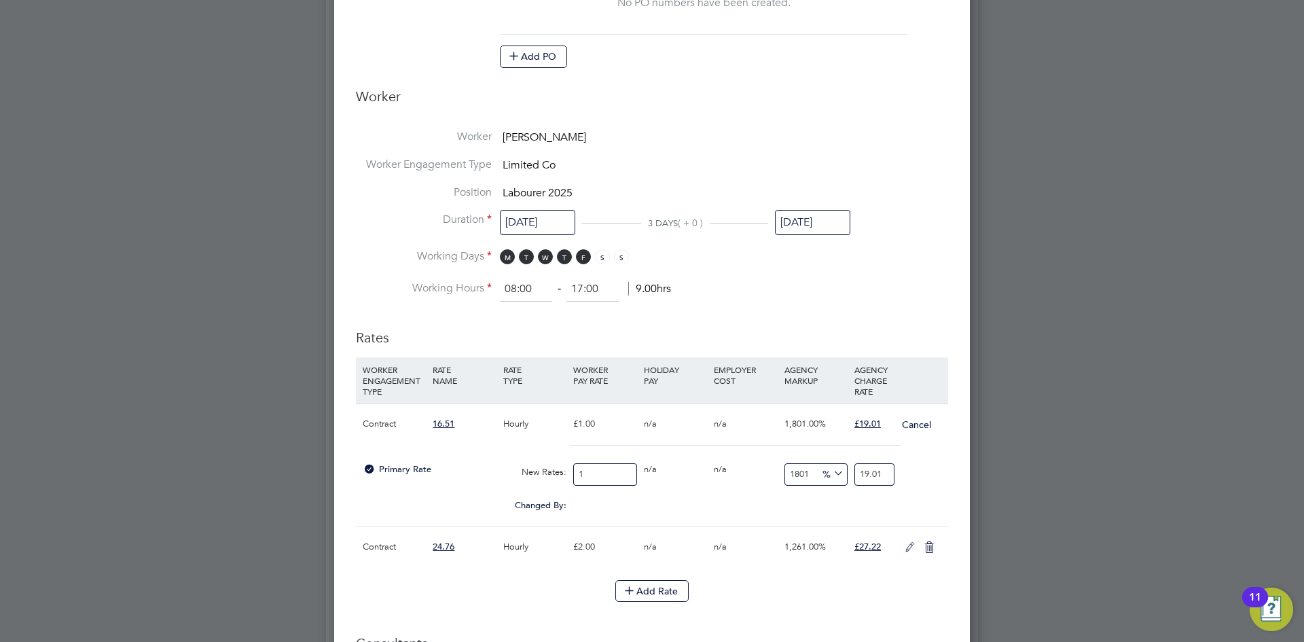  I want to click on span: 9.00hrs, so click(649, 289).